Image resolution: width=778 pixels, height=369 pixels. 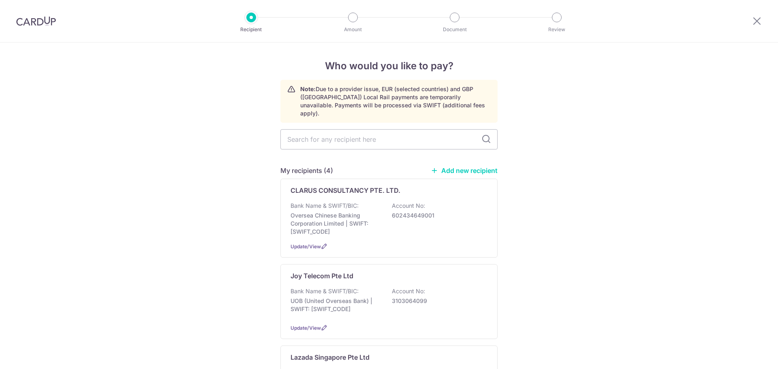 What do you see at coordinates (322, 276) in the screenshot?
I see `p: Joy Telecom Pte Ltd` at bounding box center [322, 276].